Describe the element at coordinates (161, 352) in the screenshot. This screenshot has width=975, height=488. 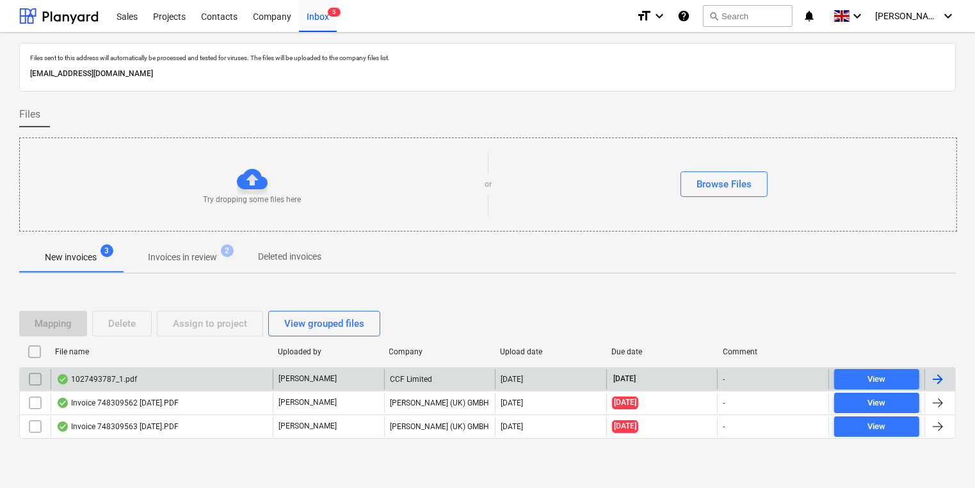
I see `div: File name` at that location.